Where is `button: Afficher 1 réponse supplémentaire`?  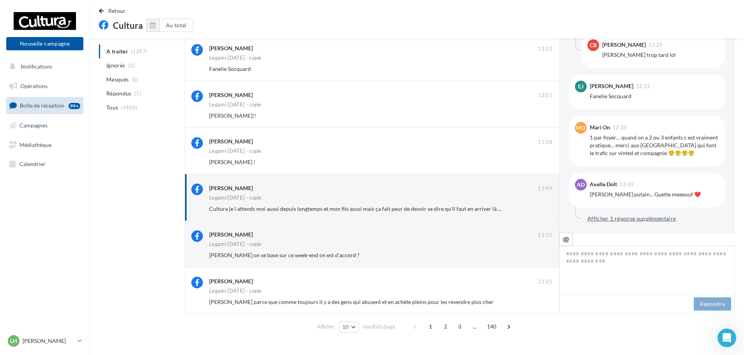 button: Afficher 1 réponse supplémentaire is located at coordinates (632, 218).